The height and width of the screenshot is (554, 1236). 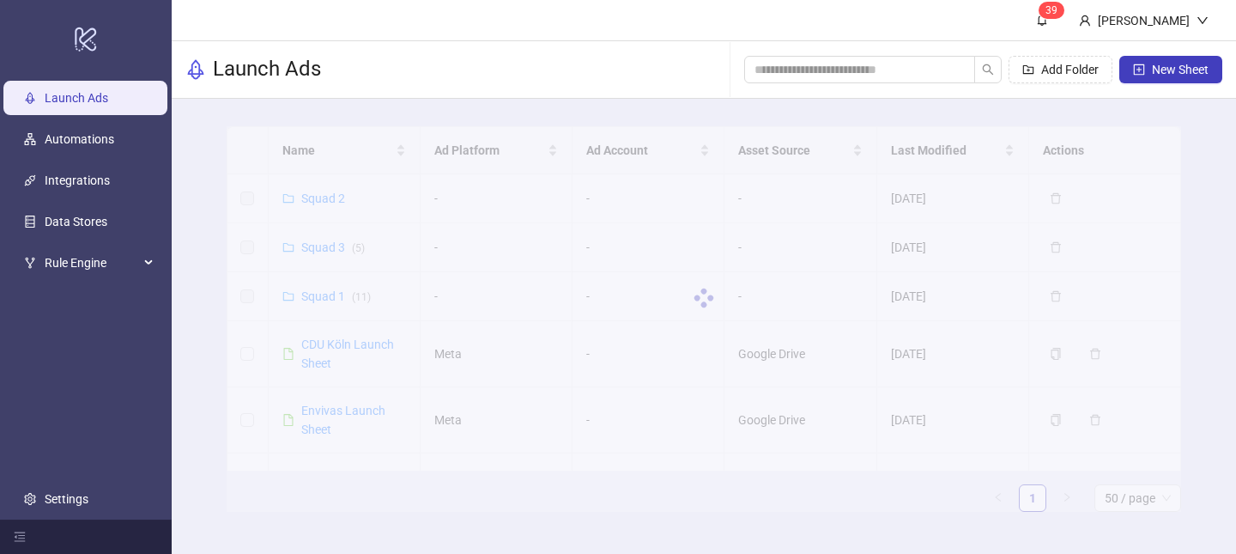 What do you see at coordinates (1171, 70) in the screenshot?
I see `button: New Sheet` at bounding box center [1171, 70].